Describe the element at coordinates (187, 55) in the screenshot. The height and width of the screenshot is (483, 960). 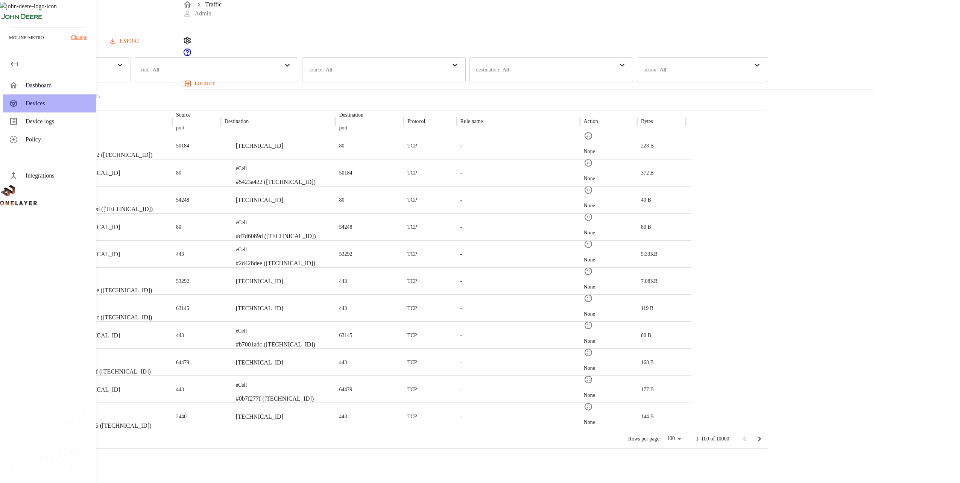
I see `a: onelayer-support` at that location.